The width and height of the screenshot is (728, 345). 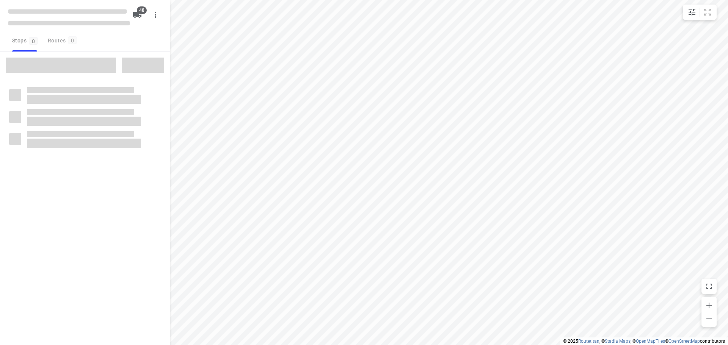 What do you see at coordinates (684, 341) in the screenshot?
I see `a: OpenStreetMap` at bounding box center [684, 341].